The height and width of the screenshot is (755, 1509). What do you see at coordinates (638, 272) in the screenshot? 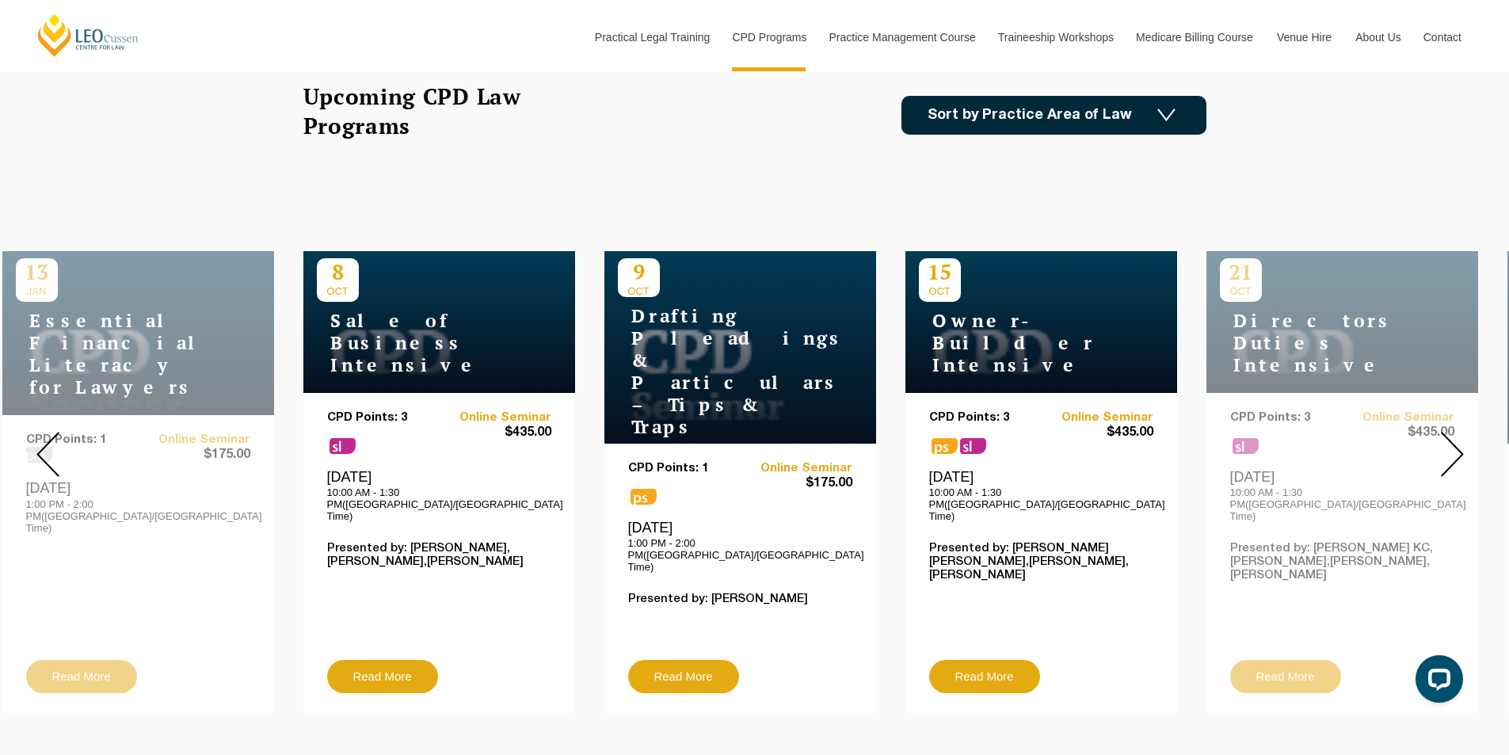
I see `p: 9` at bounding box center [638, 272].